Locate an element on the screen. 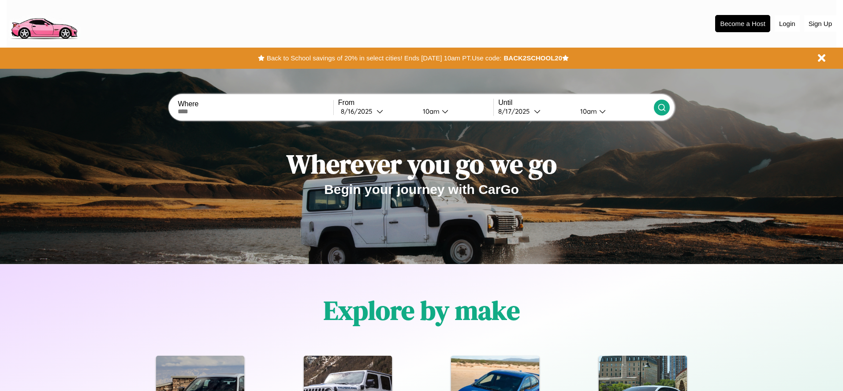 The image size is (843, 391). button: Become a Host is located at coordinates (743, 23).